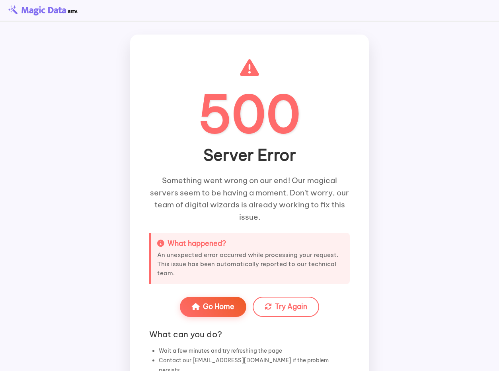 The height and width of the screenshot is (371, 499). Describe the element at coordinates (249, 114) in the screenshot. I see `h1: 500` at that location.